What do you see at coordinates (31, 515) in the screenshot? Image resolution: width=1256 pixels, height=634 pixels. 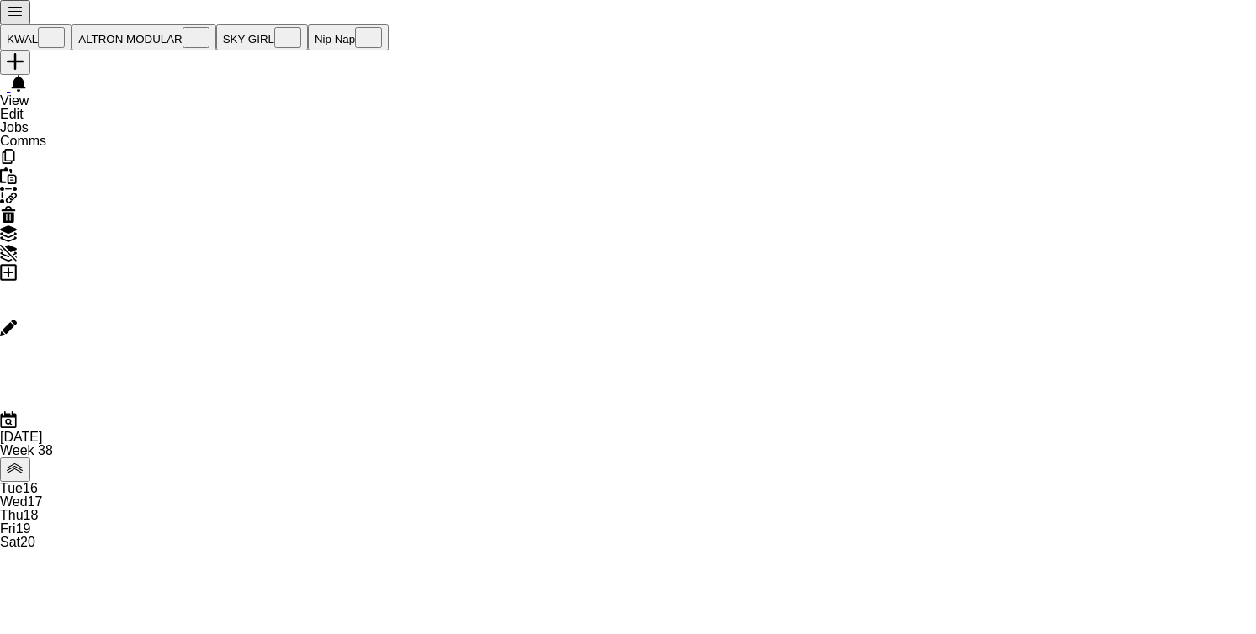 I see `span: 18` at bounding box center [31, 515].